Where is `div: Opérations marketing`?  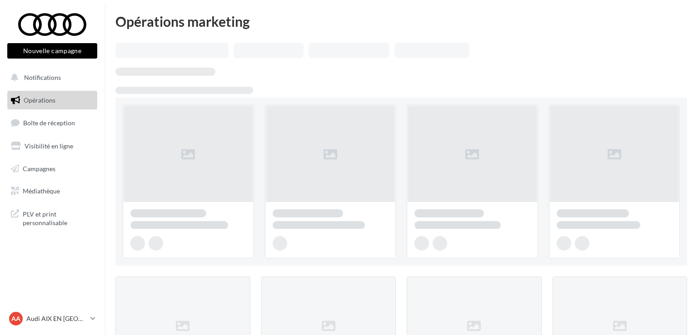
div: Opérations marketing is located at coordinates (401, 21).